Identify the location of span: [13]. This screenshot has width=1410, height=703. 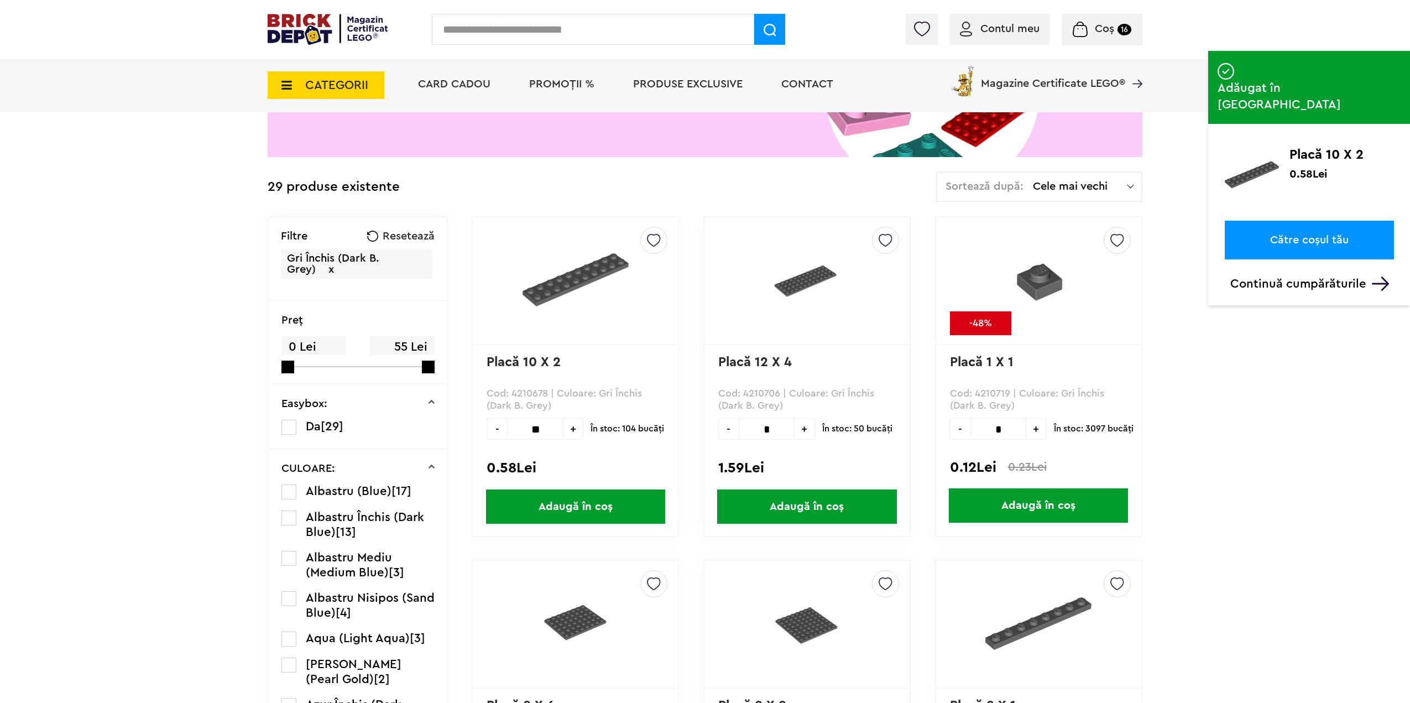
(346, 532).